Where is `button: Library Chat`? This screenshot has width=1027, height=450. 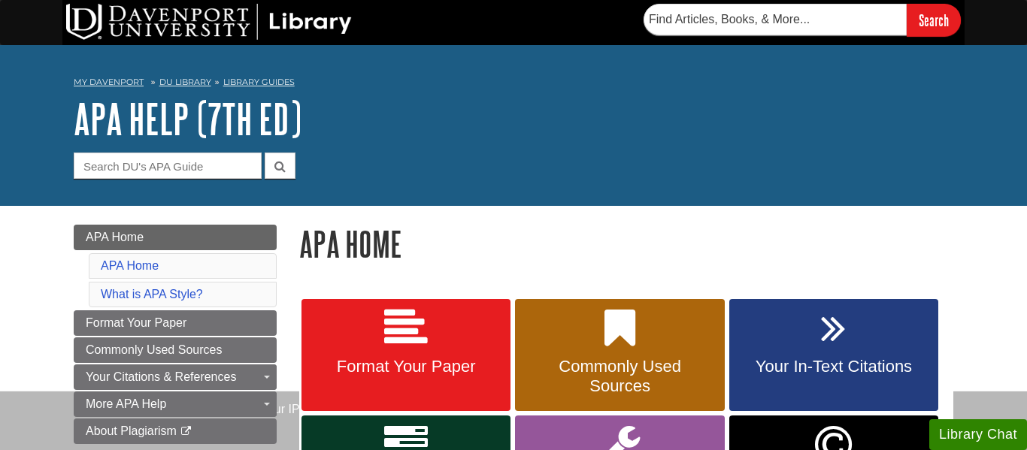
button: Library Chat is located at coordinates (978, 435).